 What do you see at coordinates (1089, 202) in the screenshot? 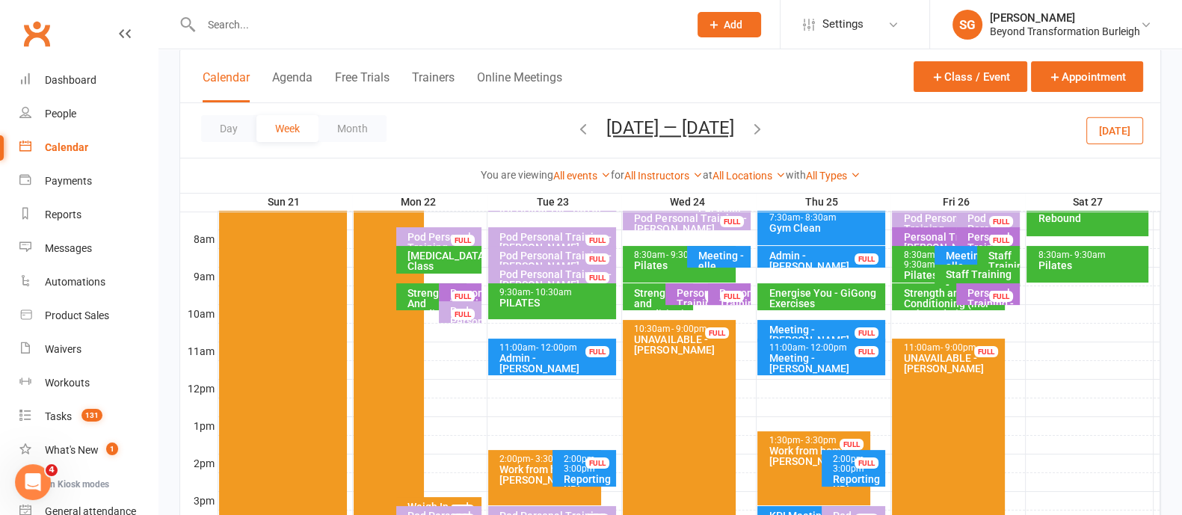
I see `th: Sat 27` at bounding box center [1089, 202].